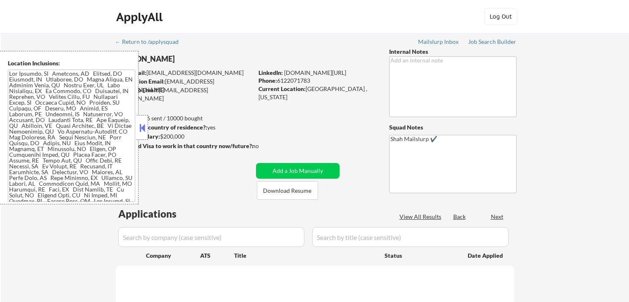  Describe the element at coordinates (410, 237) in the screenshot. I see `input: Search by title (case sensitive)` at that location.